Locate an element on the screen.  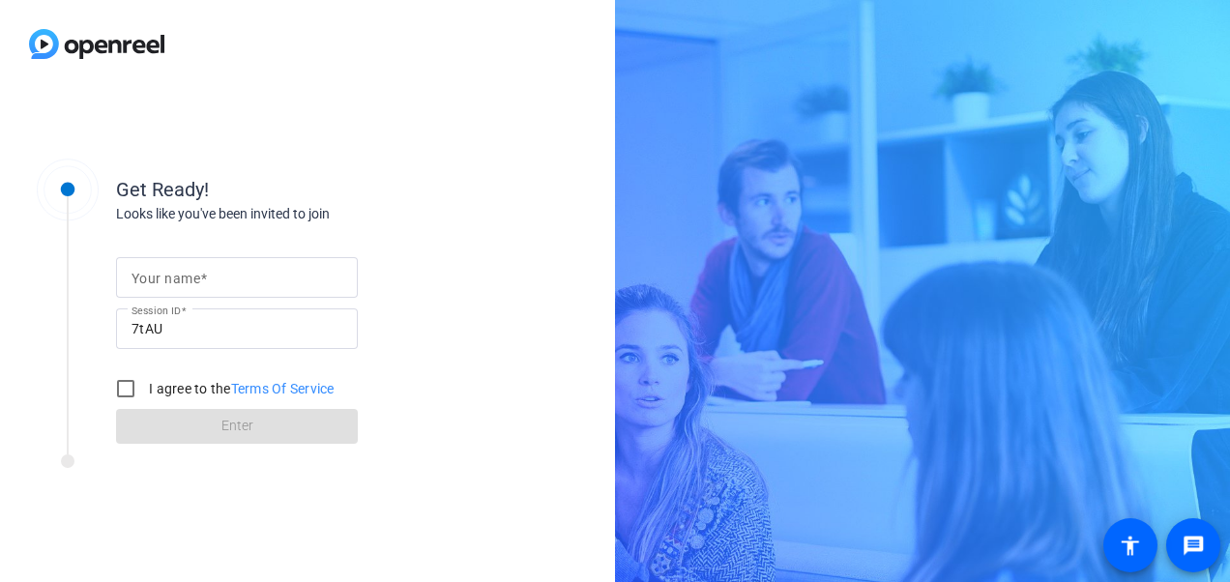
label: I agree to the is located at coordinates (240, 389).